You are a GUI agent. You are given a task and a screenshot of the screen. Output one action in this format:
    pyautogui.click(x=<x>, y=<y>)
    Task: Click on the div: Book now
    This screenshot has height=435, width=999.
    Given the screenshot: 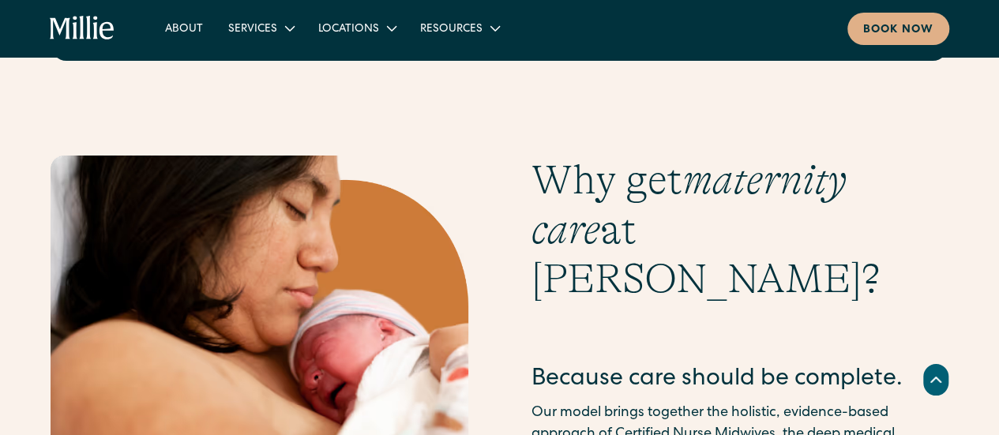 What is the action you would take?
    pyautogui.click(x=897, y=30)
    